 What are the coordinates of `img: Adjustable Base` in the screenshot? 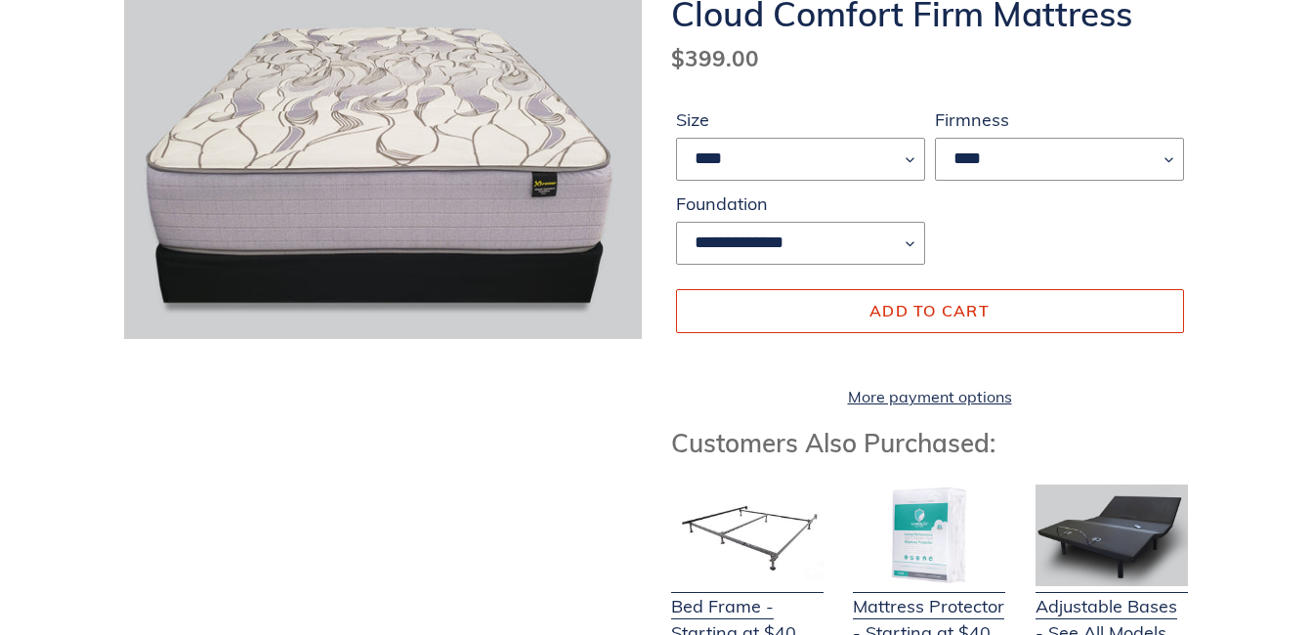 It's located at (1111, 535).